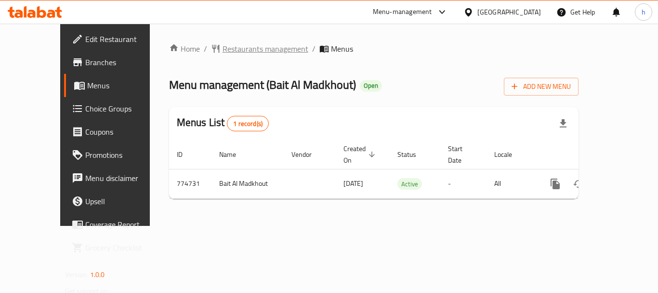 The width and height of the screenshot is (658, 293). Describe the element at coordinates (117, 247) in the screenshot. I see `a: Grocery Checklist` at that location.